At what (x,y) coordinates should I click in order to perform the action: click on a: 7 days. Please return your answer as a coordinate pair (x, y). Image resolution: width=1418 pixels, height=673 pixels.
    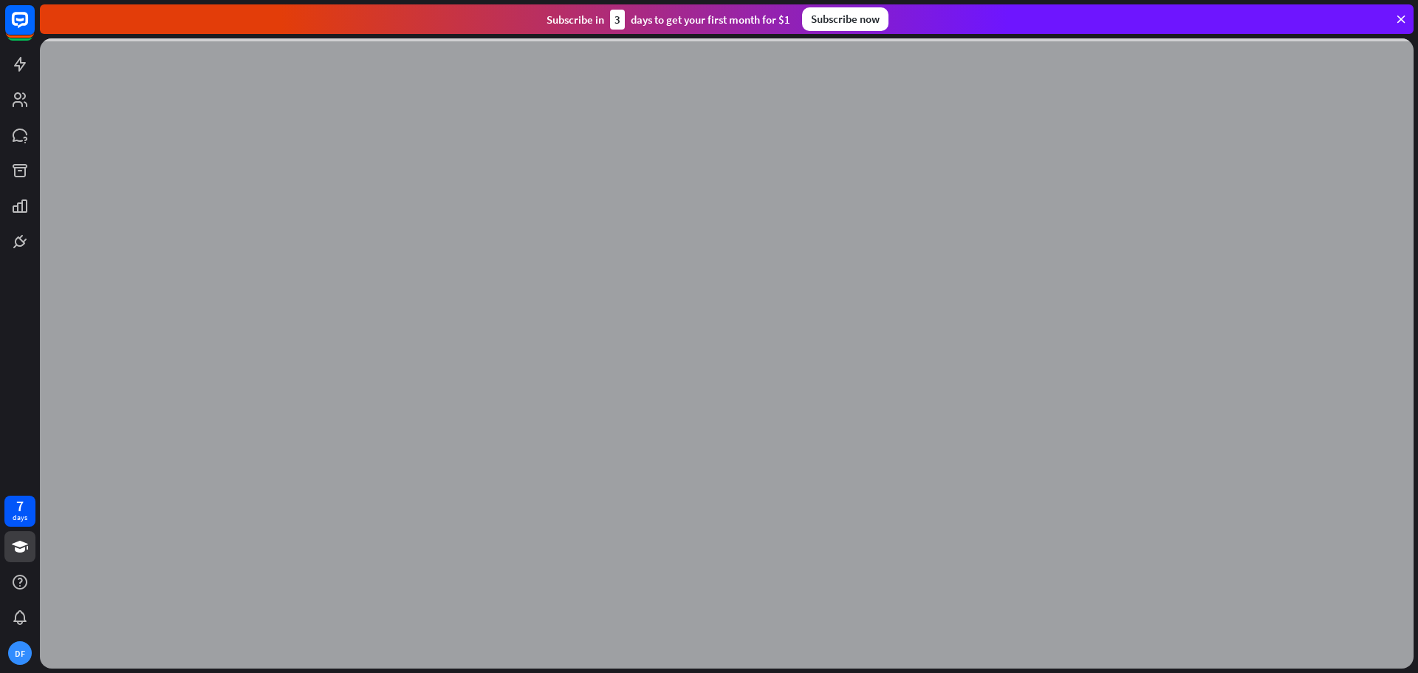
    Looking at the image, I should click on (20, 511).